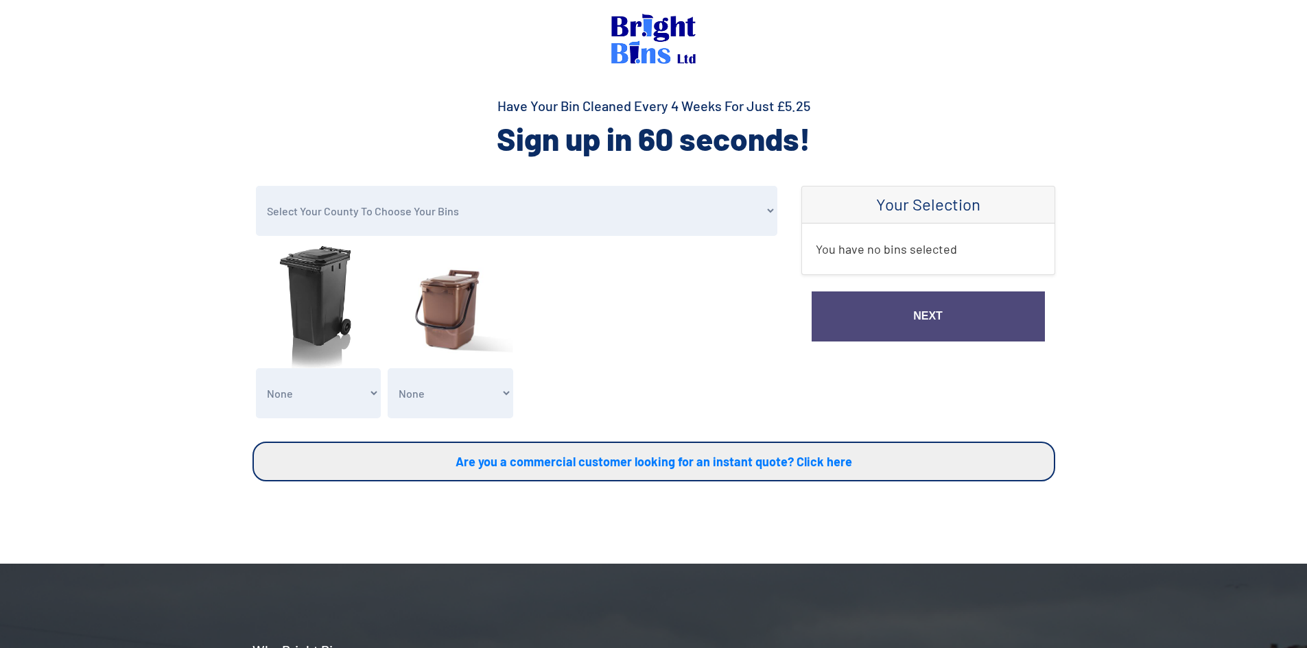  What do you see at coordinates (928, 204) in the screenshot?
I see `h4: Your Selection` at bounding box center [928, 204].